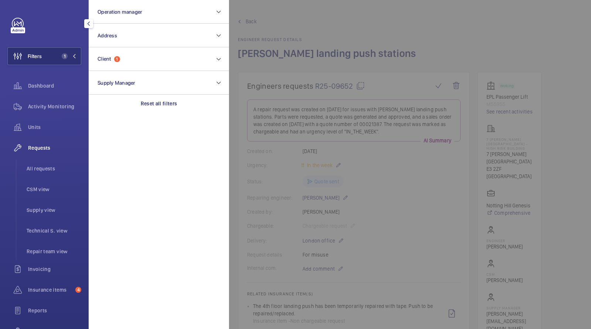  I want to click on span: Repair team view, so click(54, 251).